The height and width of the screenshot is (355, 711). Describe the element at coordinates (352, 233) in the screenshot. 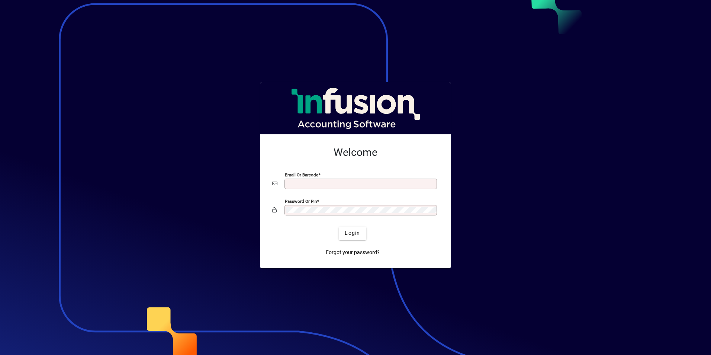

I see `span: Login` at that location.